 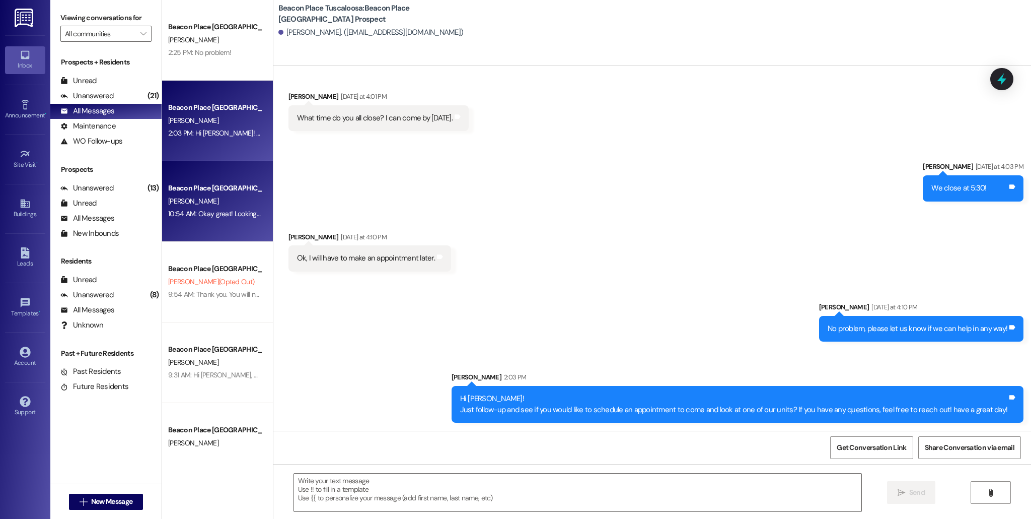 What do you see at coordinates (82, 325) in the screenshot?
I see `div: Unknown` at bounding box center [82, 325].